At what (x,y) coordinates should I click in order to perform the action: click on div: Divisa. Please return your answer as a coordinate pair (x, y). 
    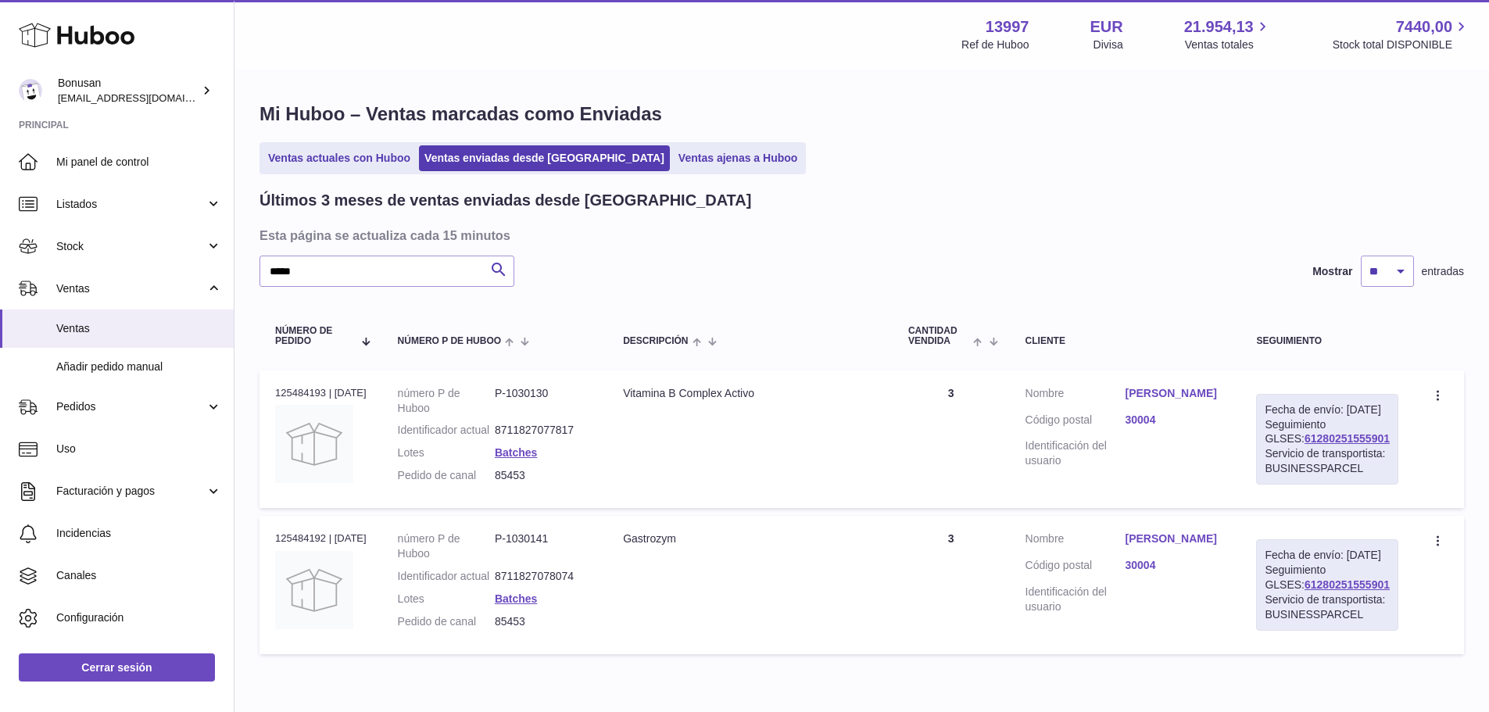
    Looking at the image, I should click on (1108, 45).